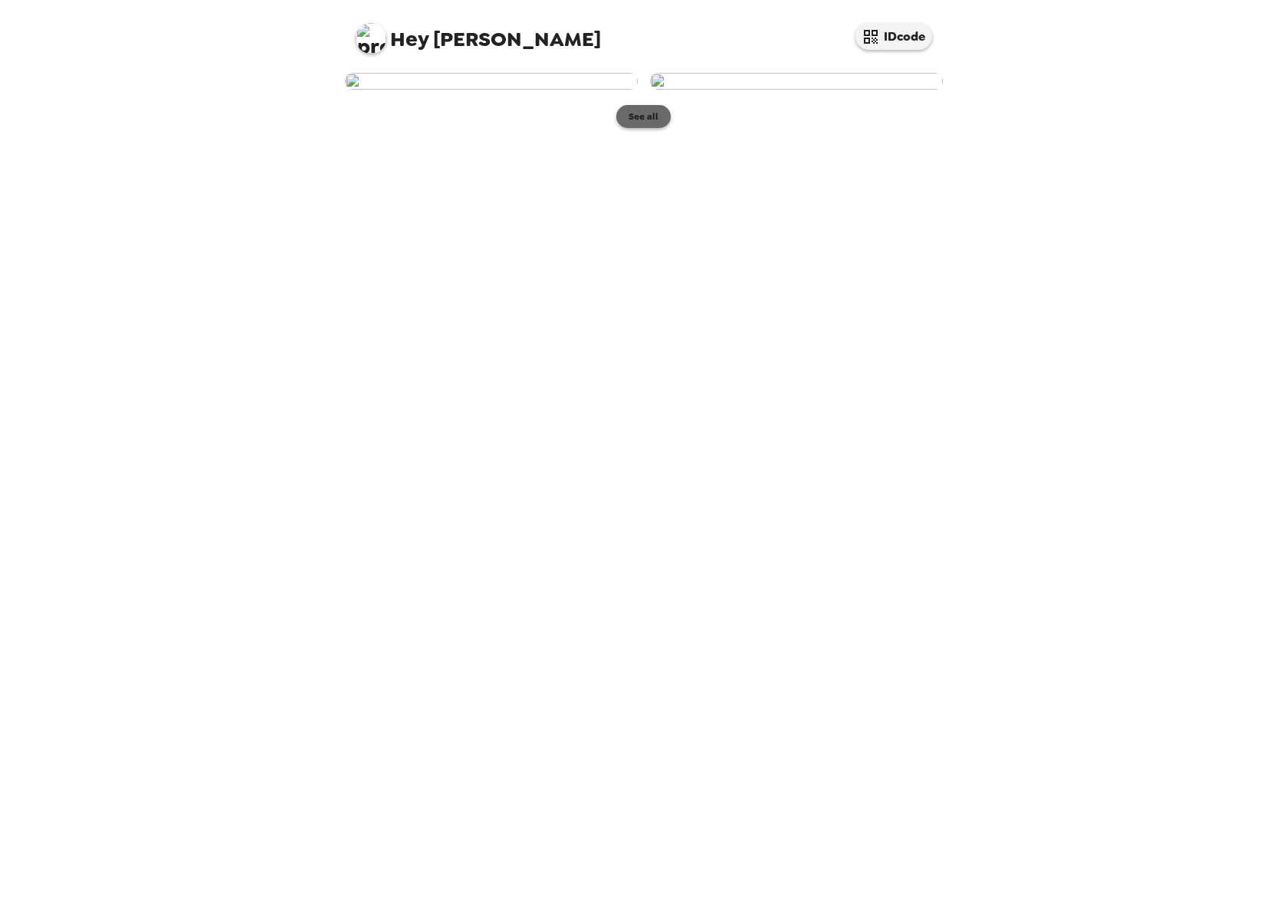  Describe the element at coordinates (643, 116) in the screenshot. I see `button: See all` at that location.